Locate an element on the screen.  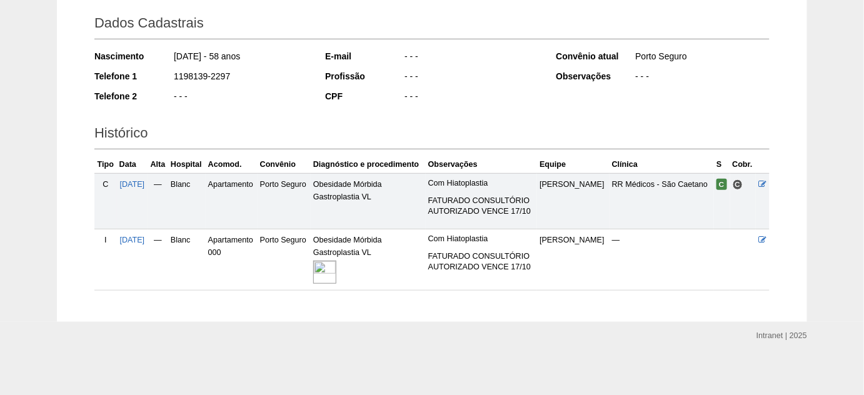
td: Apartamento 000 is located at coordinates (231, 259).